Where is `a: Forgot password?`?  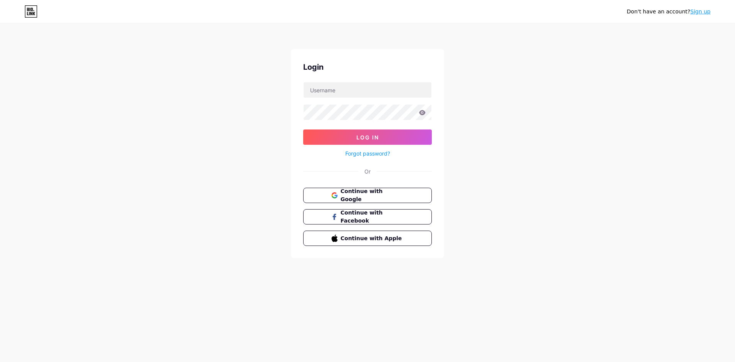
a: Forgot password? is located at coordinates (367, 153).